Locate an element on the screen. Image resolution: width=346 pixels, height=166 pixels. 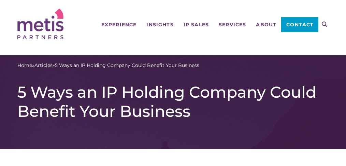
a: Home is located at coordinates (25, 65).